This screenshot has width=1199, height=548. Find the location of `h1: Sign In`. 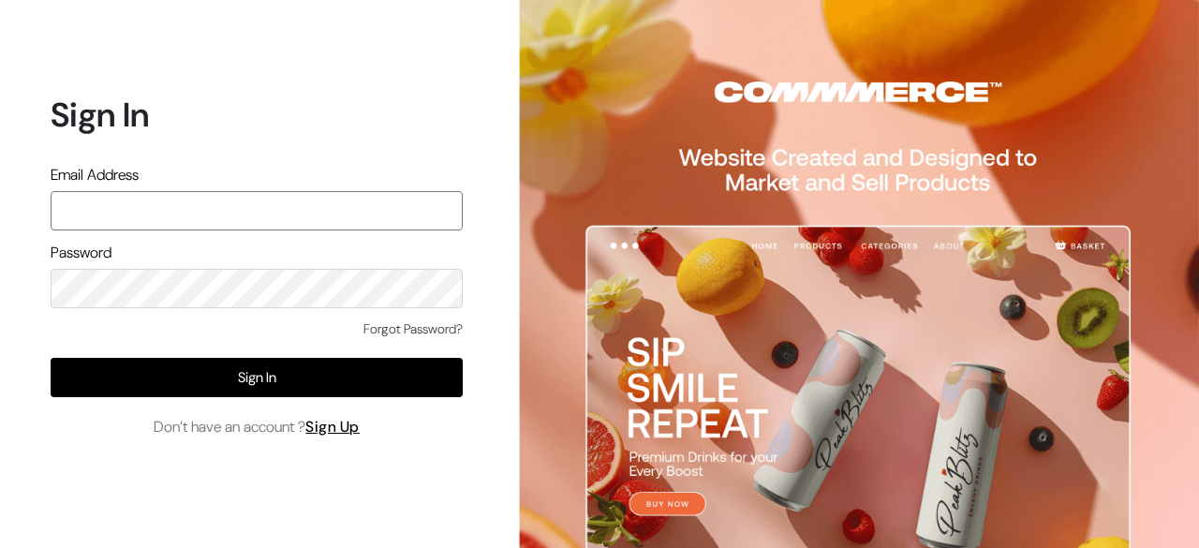

h1: Sign In is located at coordinates (257, 114).